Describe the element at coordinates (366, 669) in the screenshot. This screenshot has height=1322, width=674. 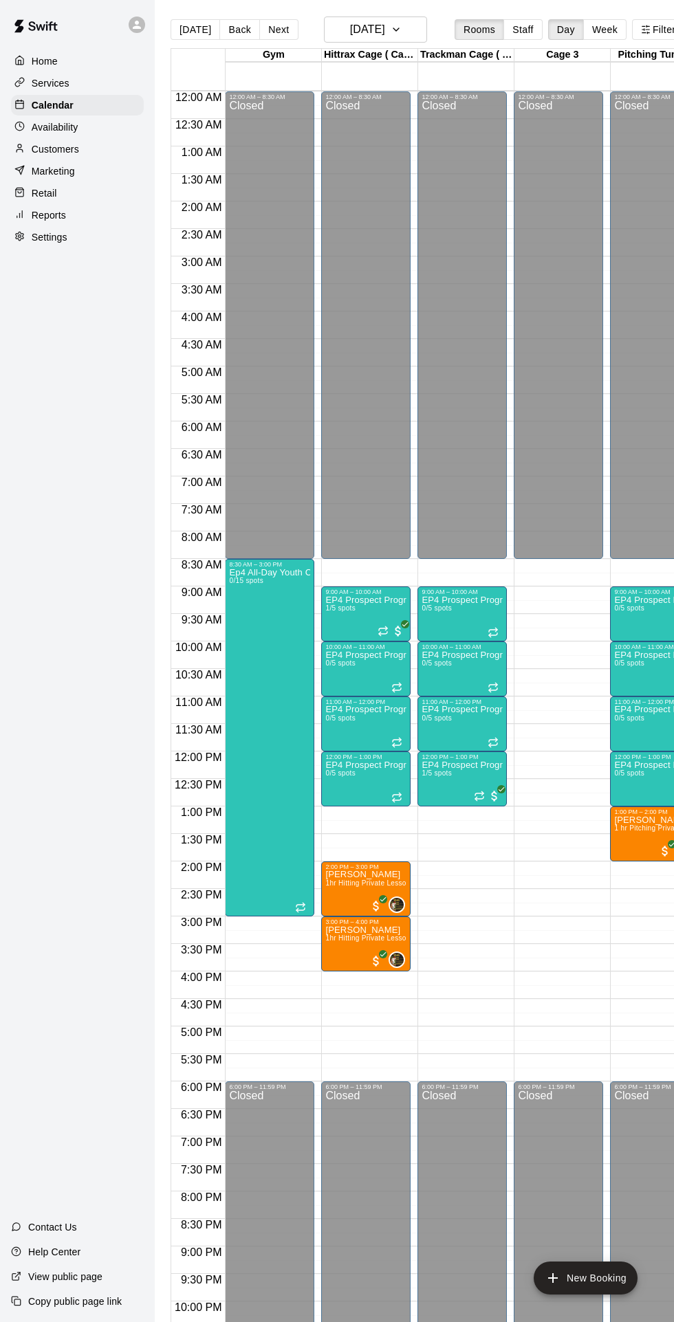
I see `div: 10:00 AM – 11:00 AM: EP4 Prospect Program Hitting ( 14u+ Slot )` at that location.